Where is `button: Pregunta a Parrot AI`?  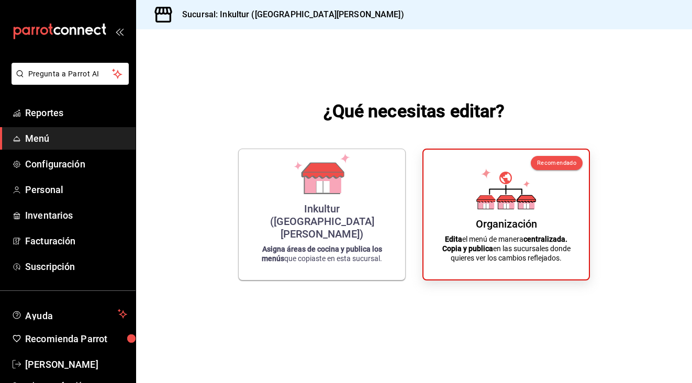 button: Pregunta a Parrot AI is located at coordinates (70, 74).